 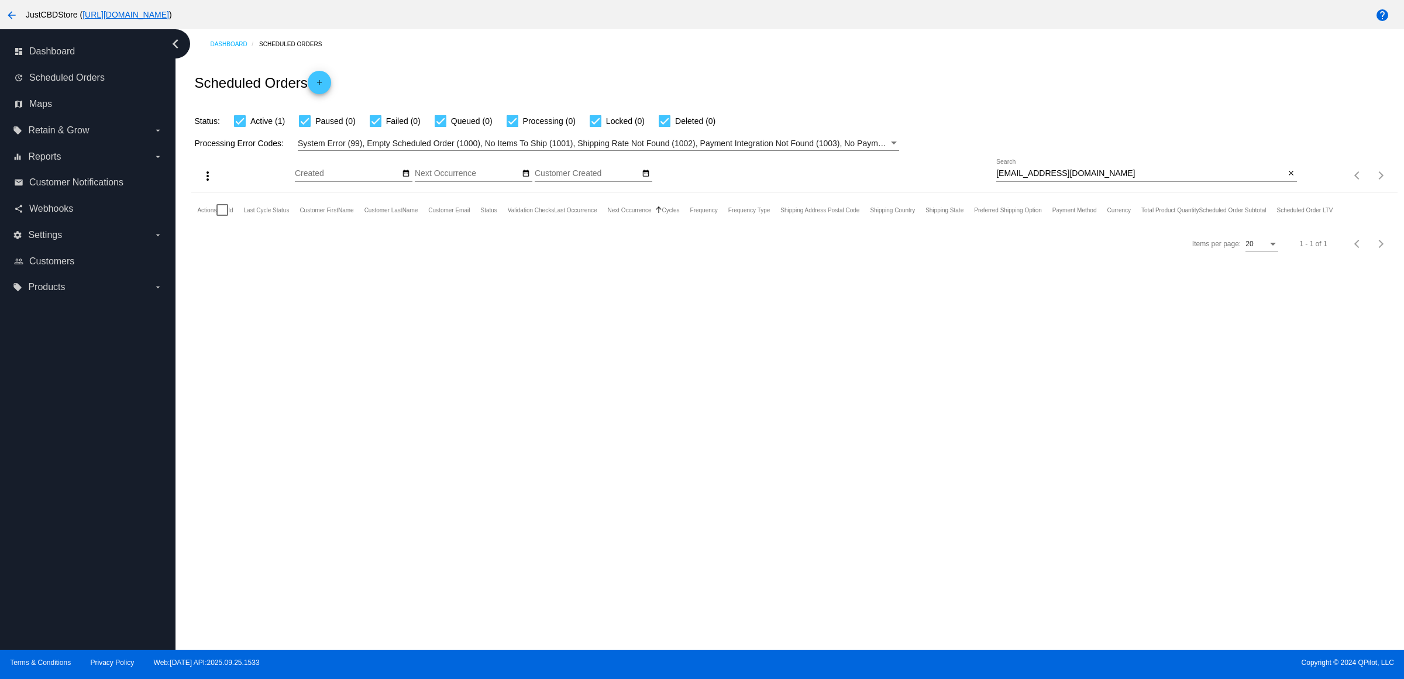 I want to click on a: email Customer Notifications, so click(x=88, y=182).